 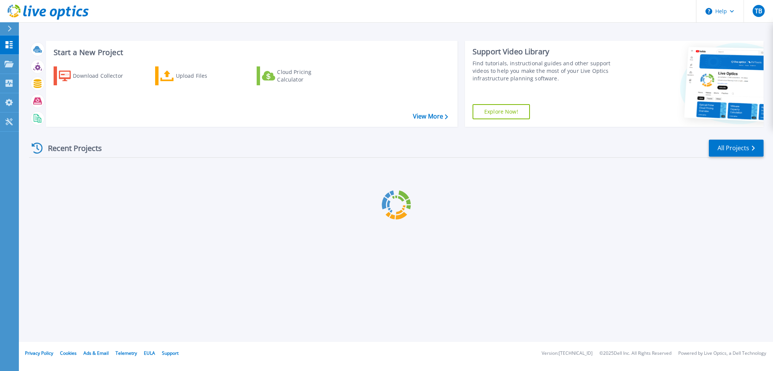 I want to click on span: TB, so click(x=759, y=11).